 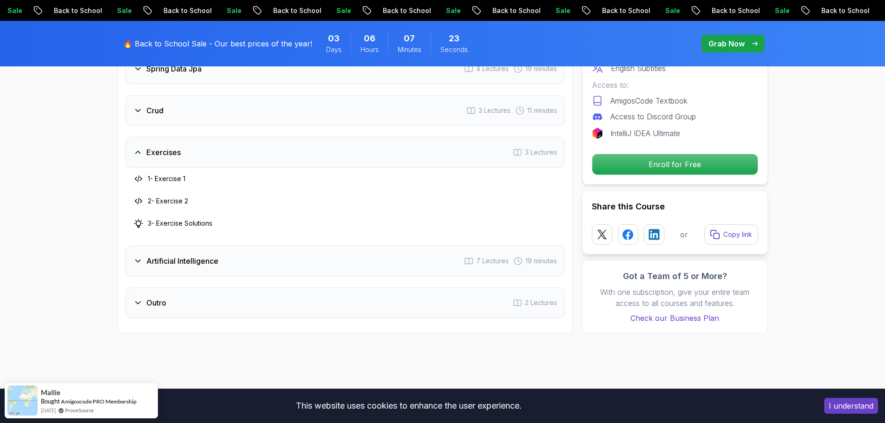 What do you see at coordinates (217, 44) in the screenshot?
I see `p: 🔥 Back to School Sale - Our best prices of the year!` at bounding box center [217, 44].